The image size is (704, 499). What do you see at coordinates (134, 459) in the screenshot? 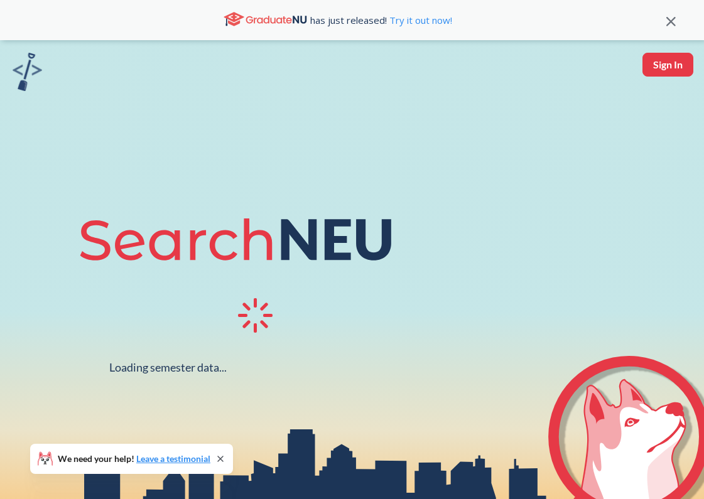
I see `span: We need your help!` at bounding box center [134, 459].